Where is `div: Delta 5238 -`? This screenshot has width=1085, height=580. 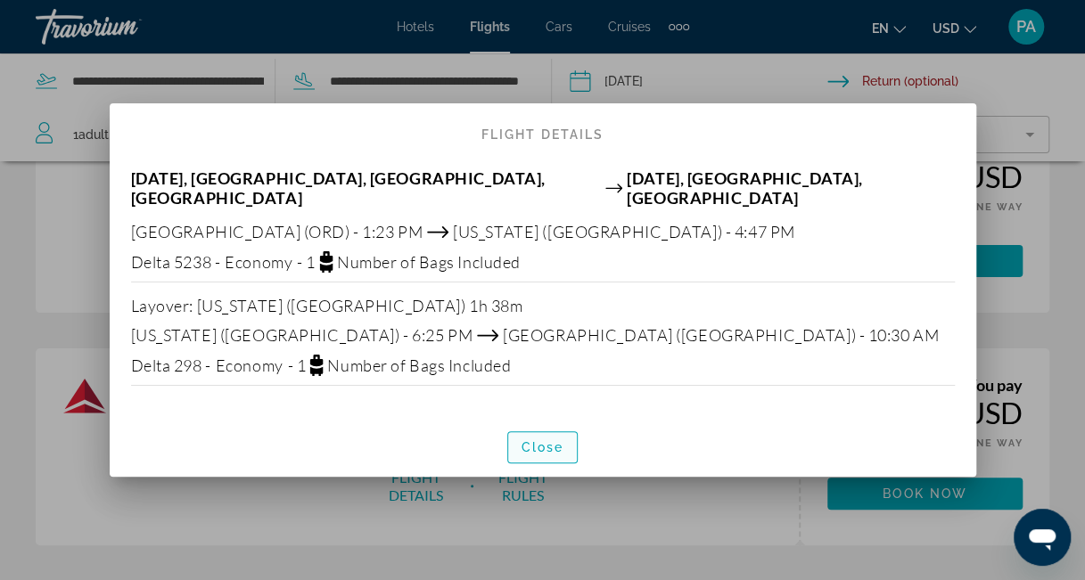
div: Delta 5238 - is located at coordinates (543, 262).